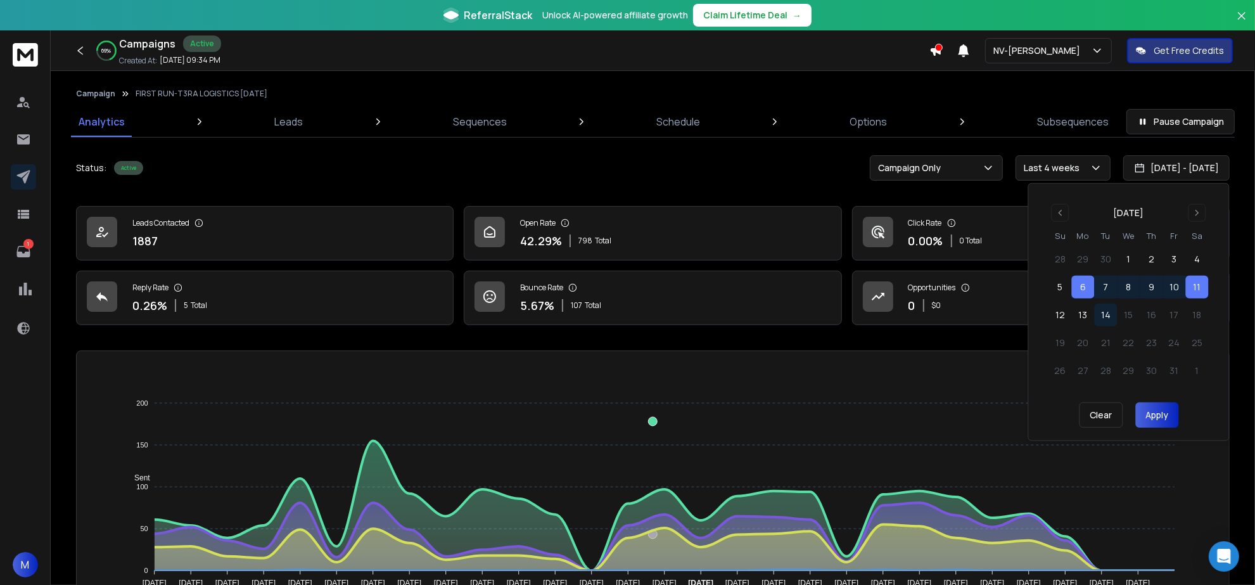 This screenshot has height=585, width=1255. Describe the element at coordinates (585, 241) in the screenshot. I see `span: 798` at that location.